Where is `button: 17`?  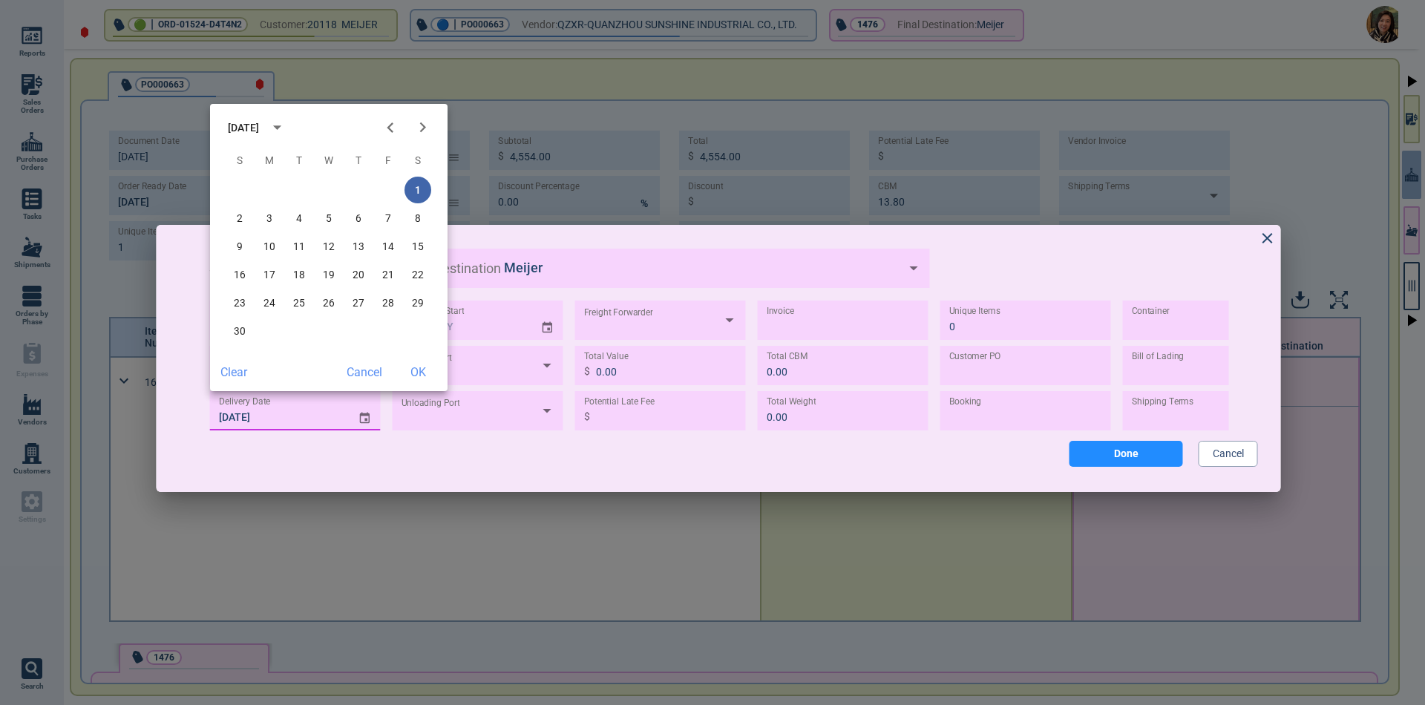
button: 17 is located at coordinates (269, 275).